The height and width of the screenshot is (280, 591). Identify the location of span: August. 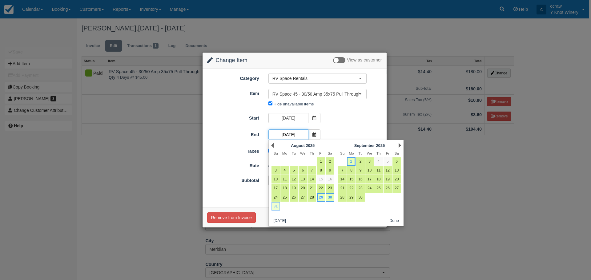
(297, 146).